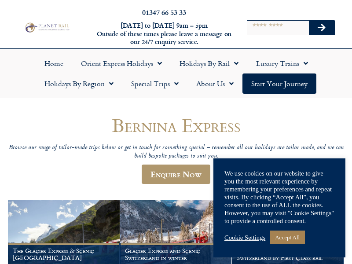 Image resolution: width=352 pixels, height=264 pixels. What do you see at coordinates (79, 83) in the screenshot?
I see `a: Holidays by Region` at bounding box center [79, 83].